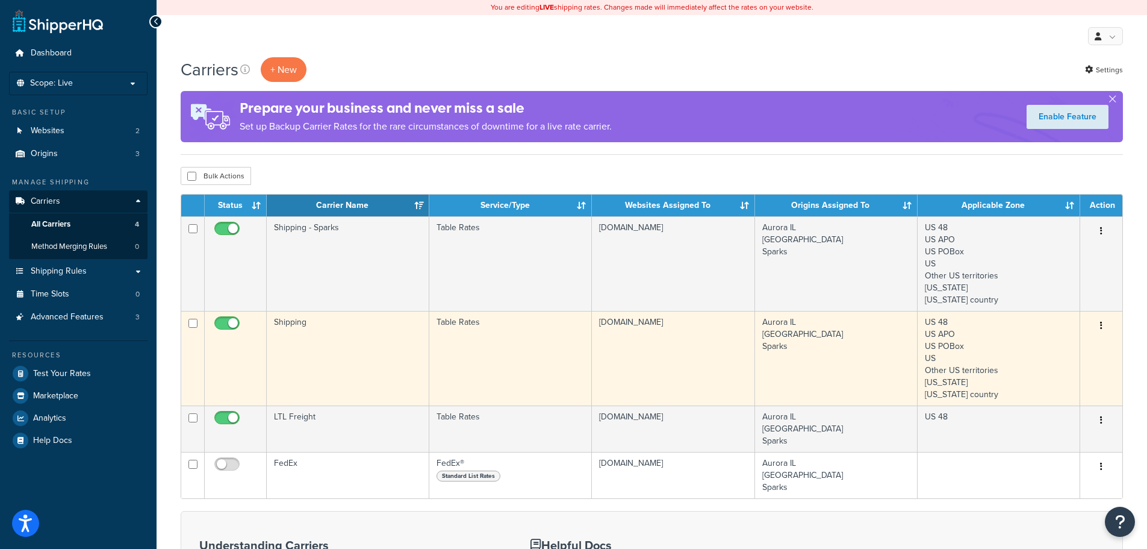 The width and height of the screenshot is (1147, 549). What do you see at coordinates (837, 205) in the screenshot?
I see `th: Origins Assigned To: activate to sort column ascending` at bounding box center [837, 205].